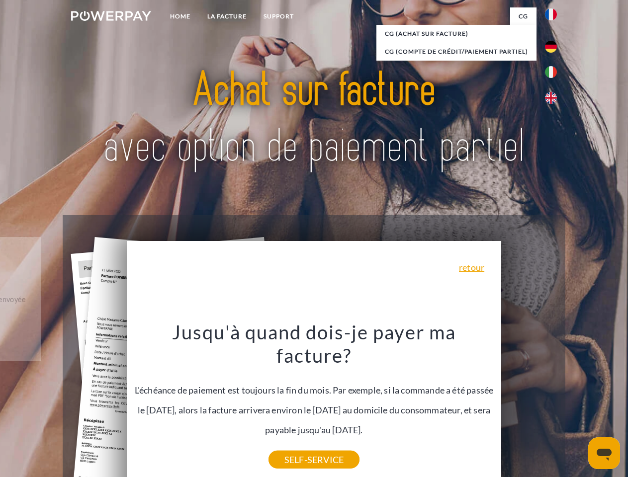 This screenshot has width=628, height=477. Describe the element at coordinates (551, 47) in the screenshot. I see `img: de` at that location.